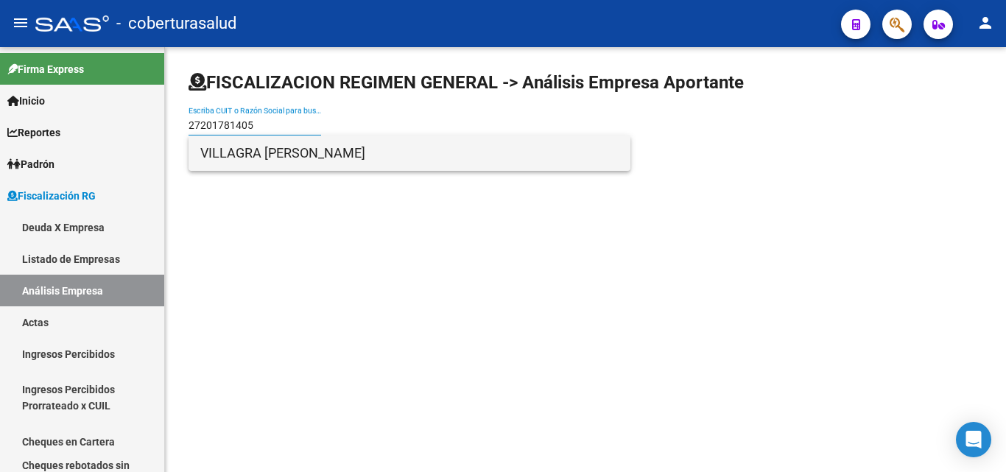  Describe the element at coordinates (21, 23) in the screenshot. I see `mat-icon: menu` at that location.